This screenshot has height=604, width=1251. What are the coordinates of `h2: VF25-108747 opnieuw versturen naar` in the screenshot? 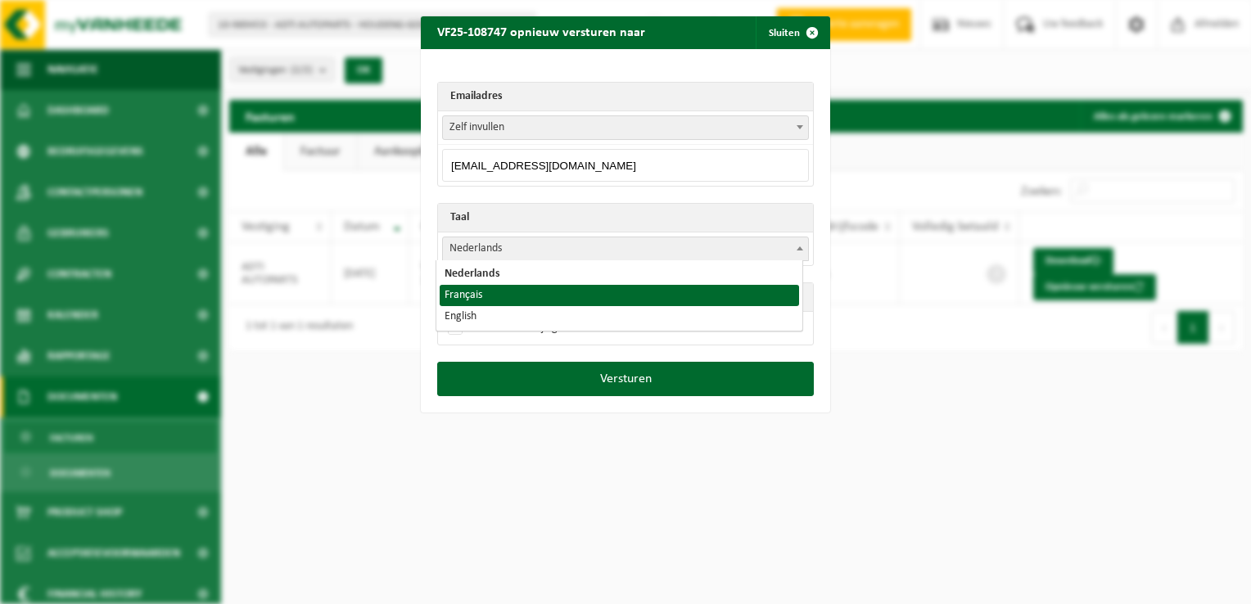 It's located at (541, 32).